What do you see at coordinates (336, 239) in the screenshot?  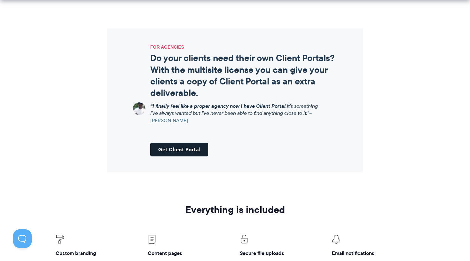 I see `img: Client Portal Icon` at bounding box center [336, 239].